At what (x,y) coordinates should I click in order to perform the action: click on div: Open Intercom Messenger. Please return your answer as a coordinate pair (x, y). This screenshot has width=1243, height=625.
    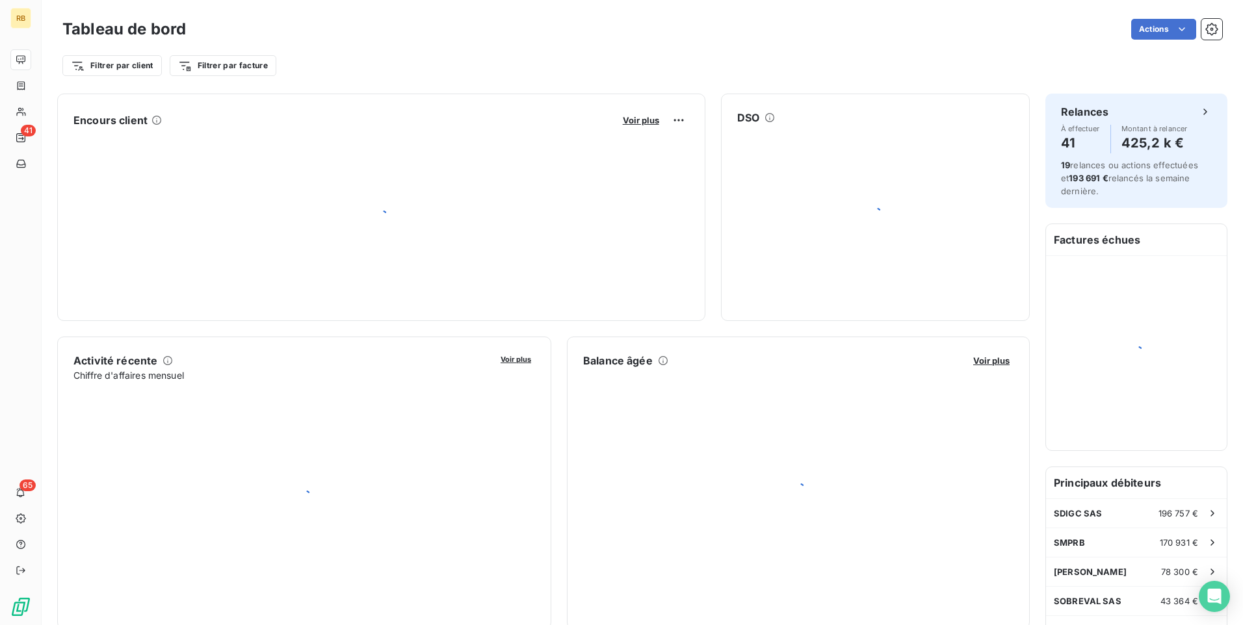
    Looking at the image, I should click on (1214, 597).